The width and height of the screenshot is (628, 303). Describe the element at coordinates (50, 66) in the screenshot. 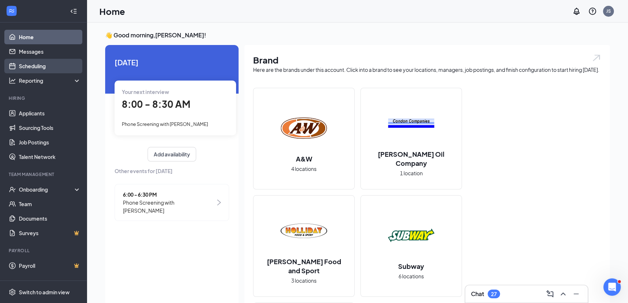

I see `a: Scheduling` at that location.